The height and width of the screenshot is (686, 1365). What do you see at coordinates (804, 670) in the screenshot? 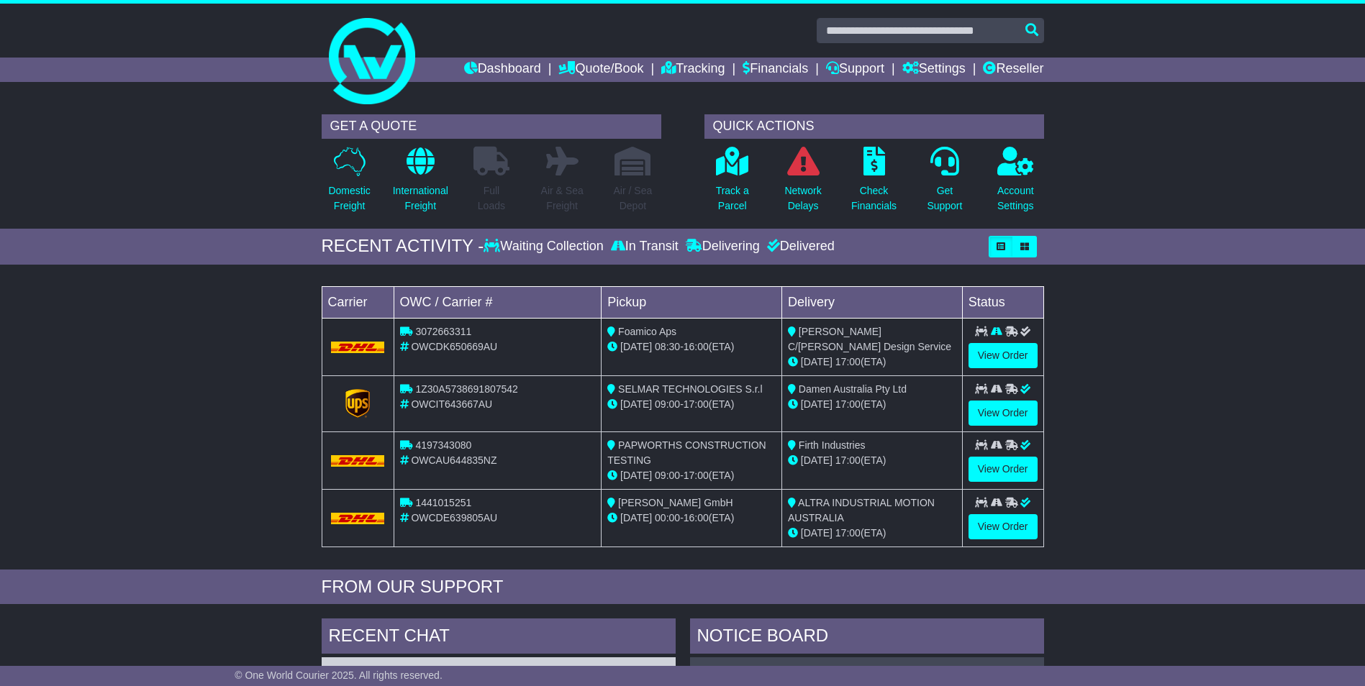
I see `span: S32634` at bounding box center [804, 670].